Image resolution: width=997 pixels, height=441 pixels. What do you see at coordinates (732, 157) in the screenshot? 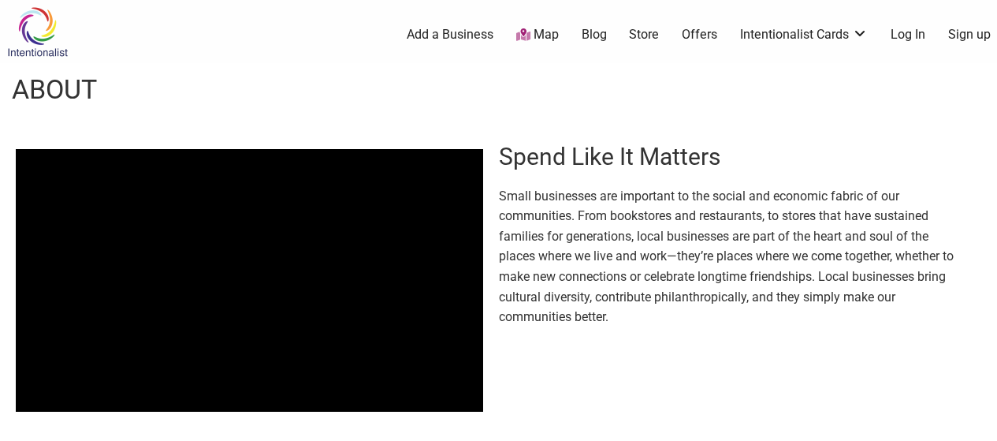
I see `h2: Spend Like It Matters` at bounding box center [732, 157].